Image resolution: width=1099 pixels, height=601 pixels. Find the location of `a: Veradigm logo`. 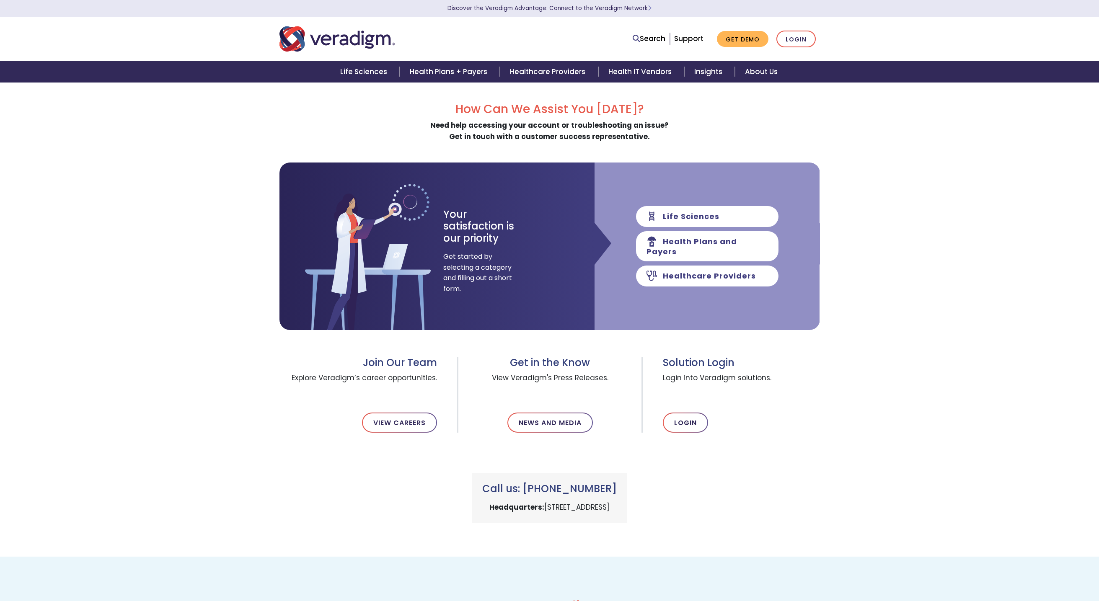

a: Veradigm logo is located at coordinates (337, 39).